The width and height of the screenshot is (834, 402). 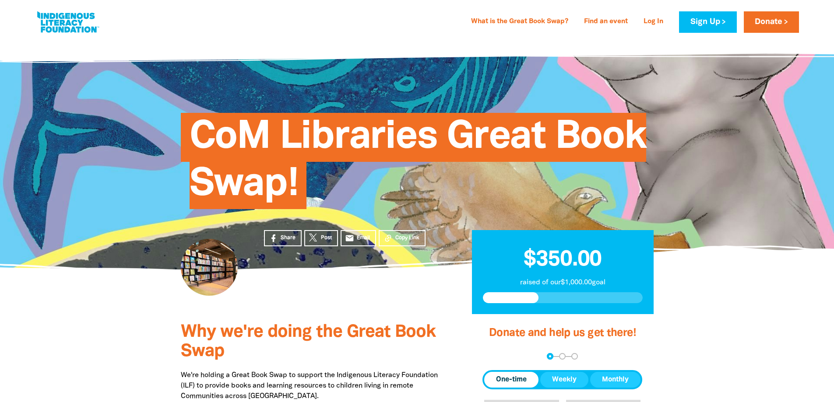 I want to click on a: emailEmail, so click(x=358, y=238).